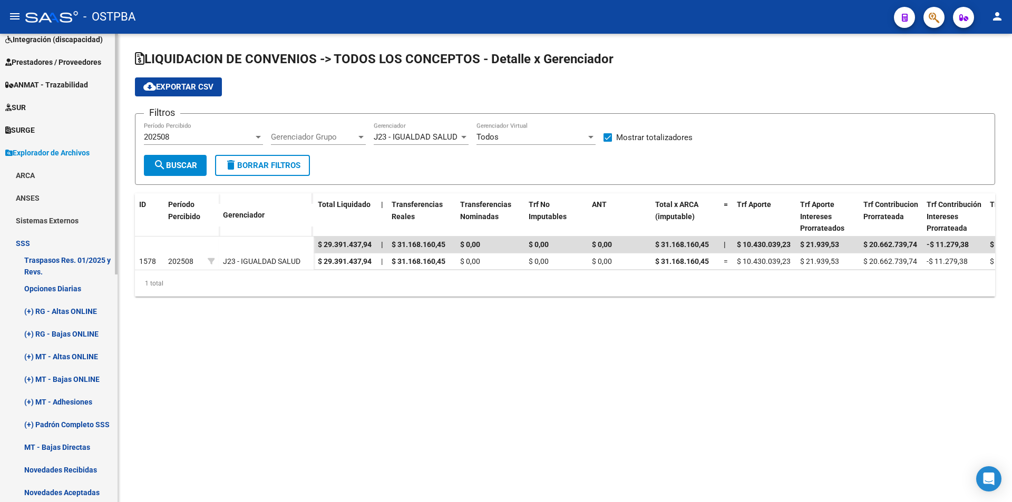 This screenshot has height=502, width=1012. Describe the element at coordinates (183, 216) in the screenshot. I see `datatable-header-cell: Período Percibido` at that location.